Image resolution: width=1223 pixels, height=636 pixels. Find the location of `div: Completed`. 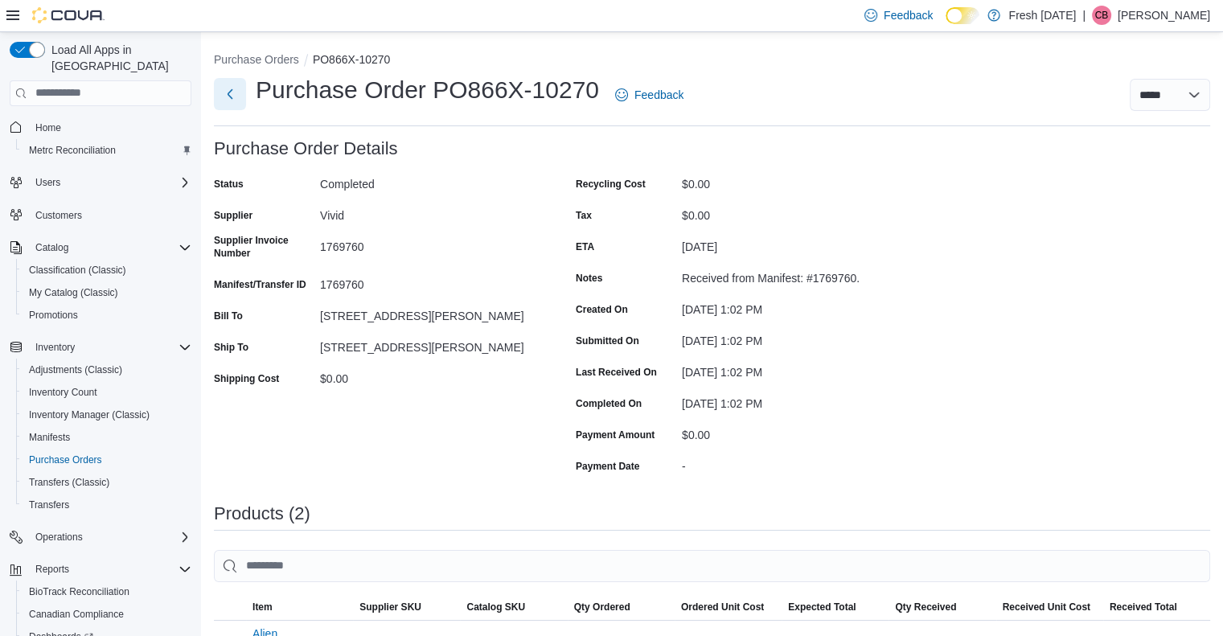

div: Completed is located at coordinates (428, 181).